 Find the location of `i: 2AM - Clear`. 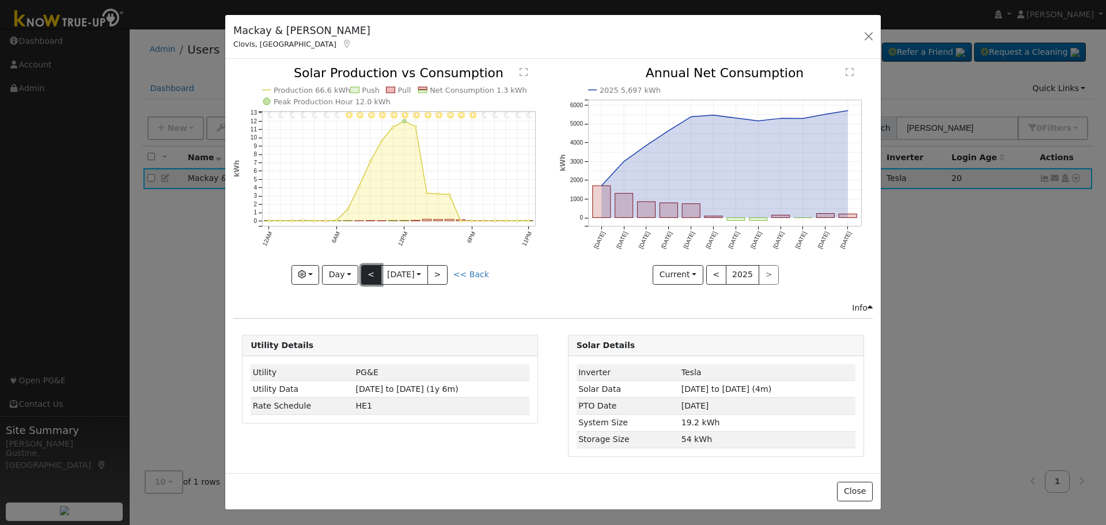

i: 2AM - Clear is located at coordinates (293, 115).